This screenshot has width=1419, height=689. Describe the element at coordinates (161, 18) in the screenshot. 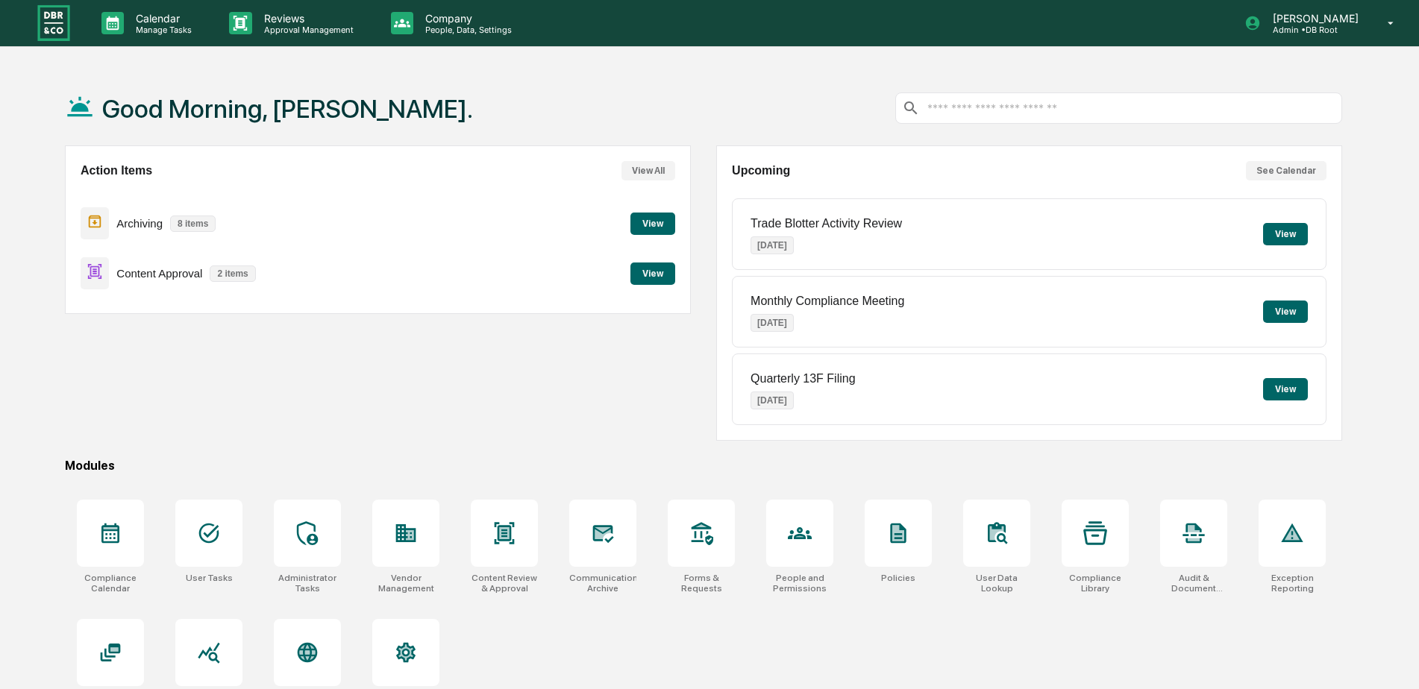

I see `p: Calendar` at that location.